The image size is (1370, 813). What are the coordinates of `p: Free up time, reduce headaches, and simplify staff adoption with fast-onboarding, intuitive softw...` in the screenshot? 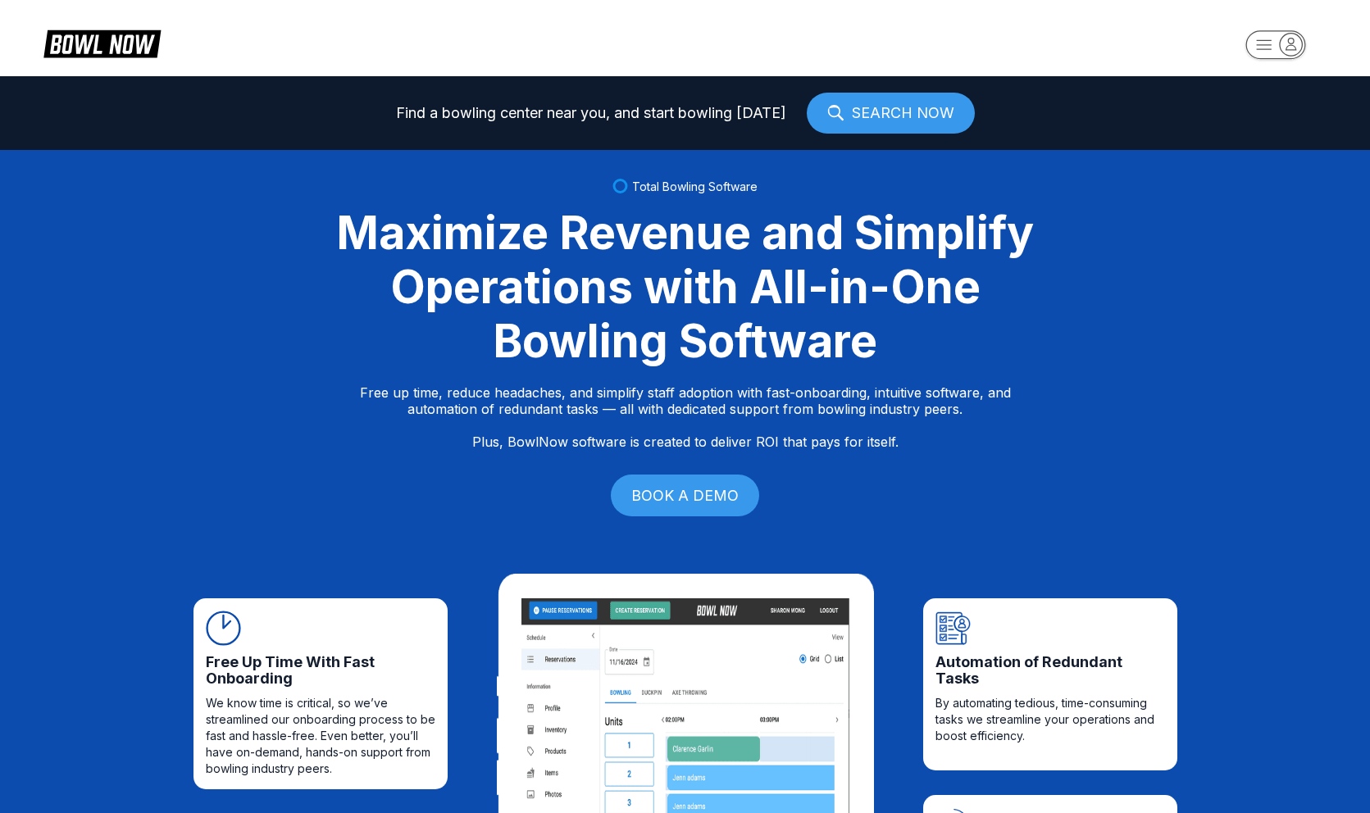 It's located at (685, 417).